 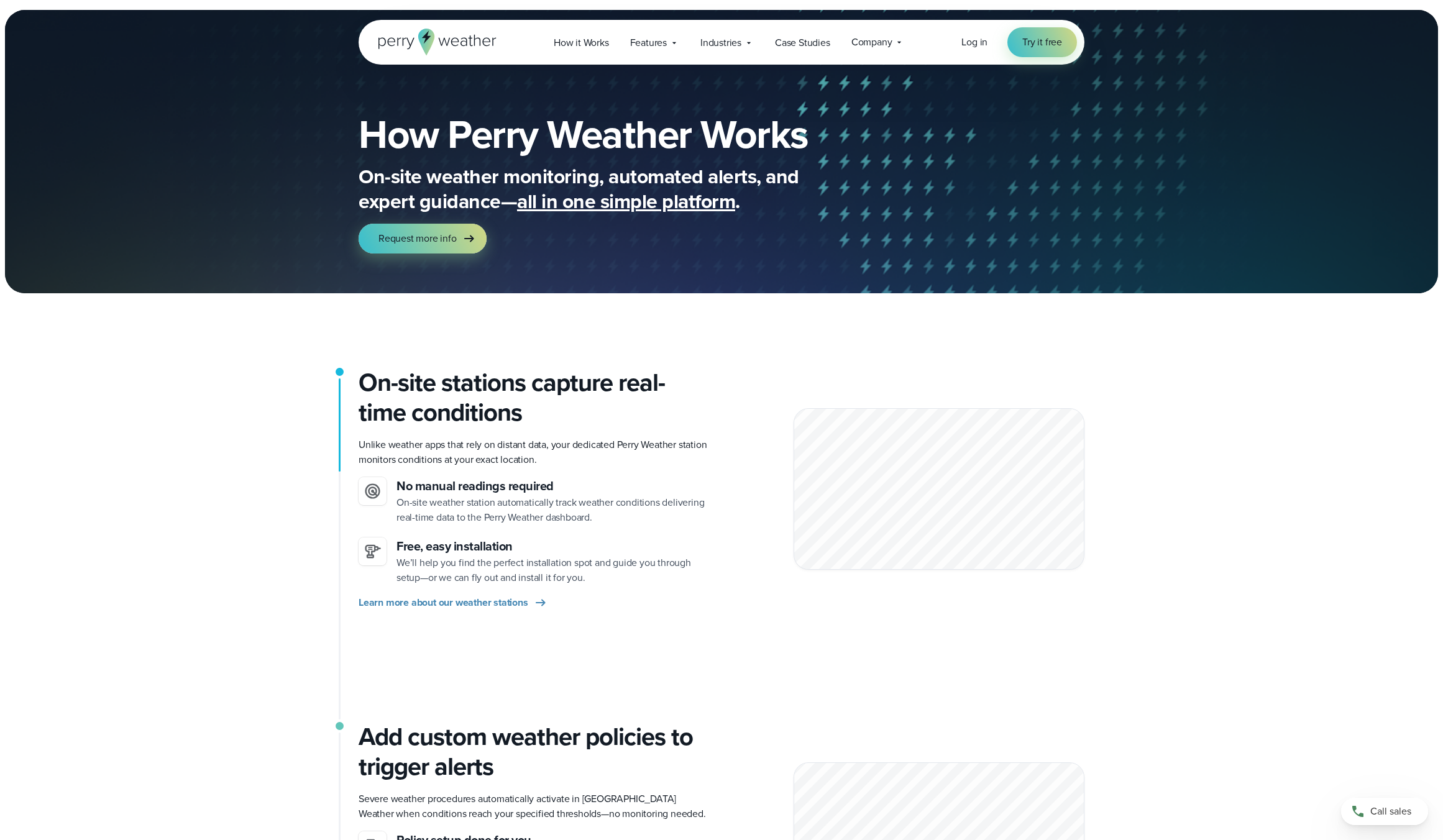 I want to click on p: On-site weather monitoring, automated alerts, and expert guidance— ., so click(x=607, y=189).